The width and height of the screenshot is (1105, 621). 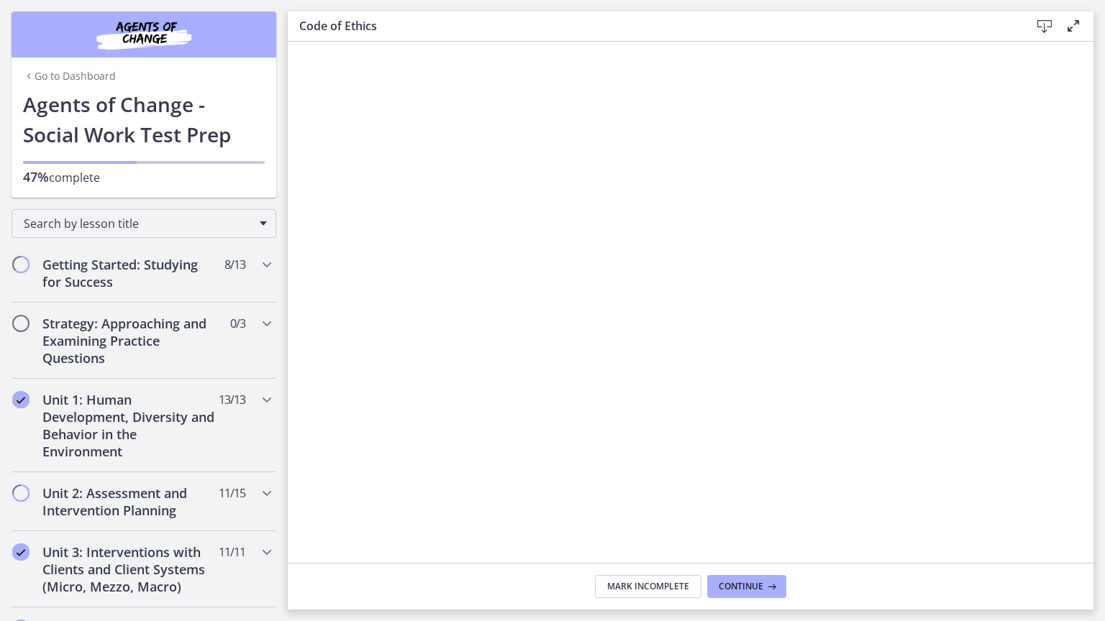 I want to click on p: complete, so click(x=144, y=177).